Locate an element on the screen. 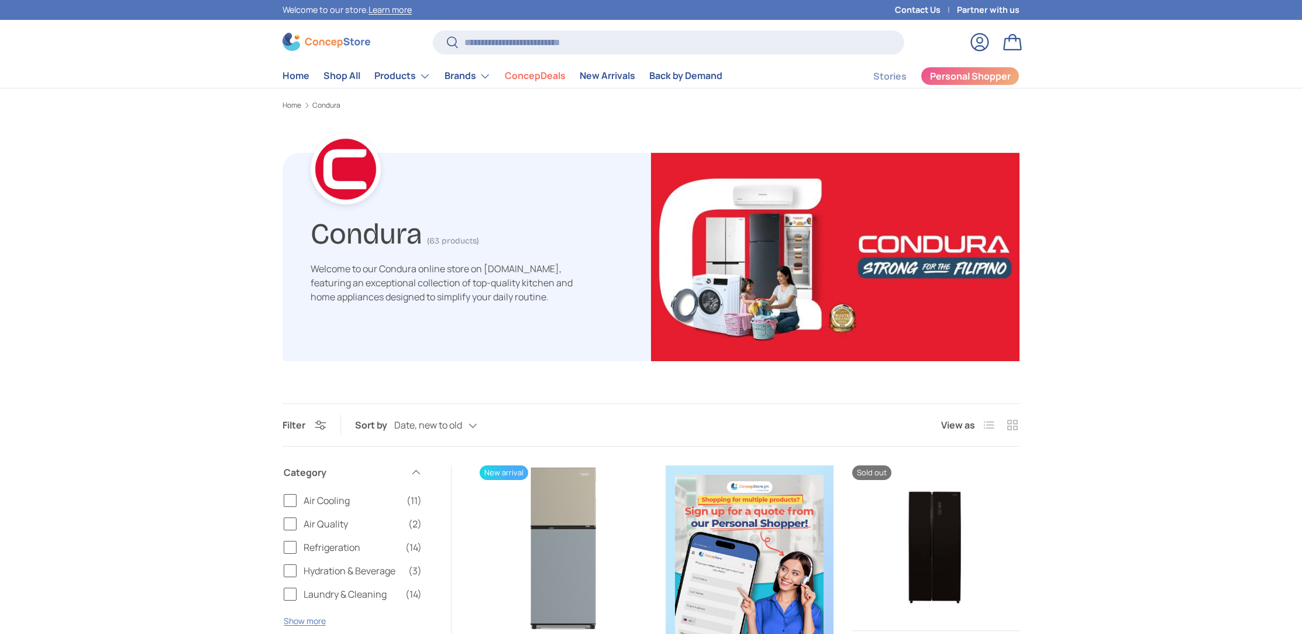 Image resolution: width=1302 pixels, height=634 pixels. a: Back by Demand is located at coordinates (686, 75).